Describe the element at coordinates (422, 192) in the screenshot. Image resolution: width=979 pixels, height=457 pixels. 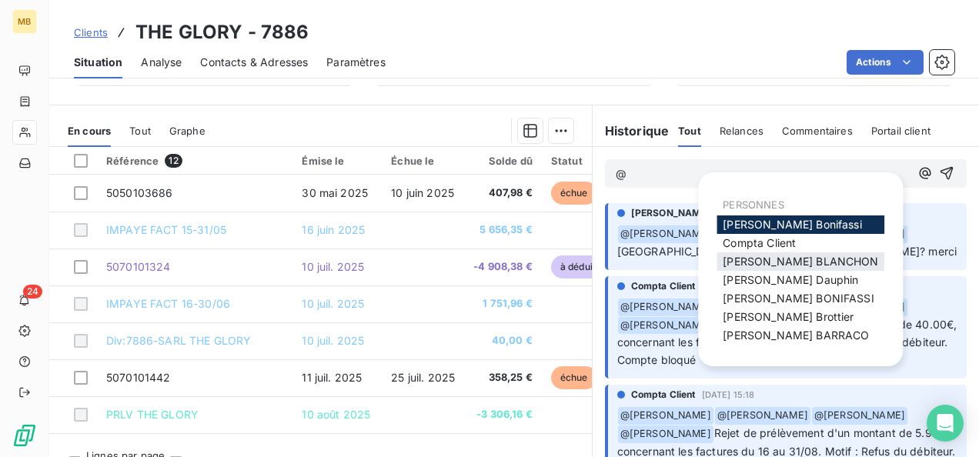
I see `span: 10 juin 2025` at that location.